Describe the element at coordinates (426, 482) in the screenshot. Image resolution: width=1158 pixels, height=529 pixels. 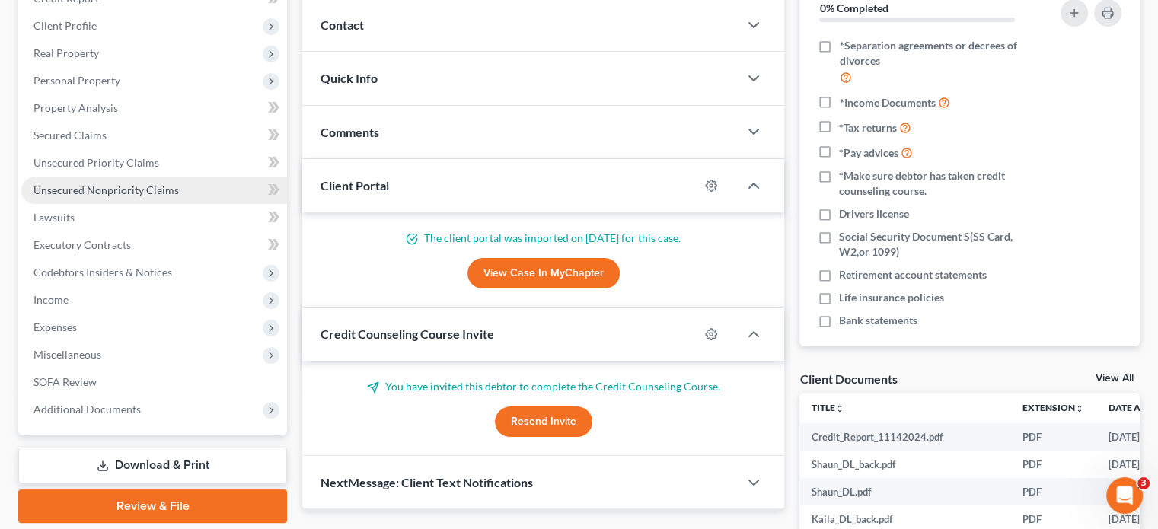
I see `span: NextMessage: Client Text Notifications` at that location.